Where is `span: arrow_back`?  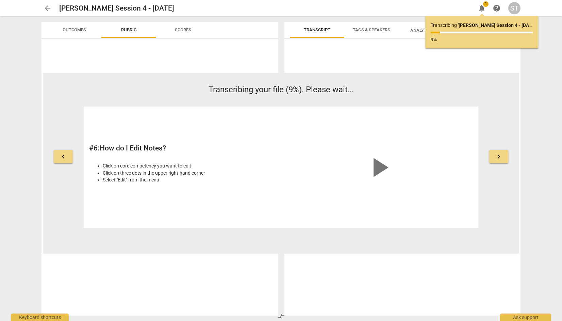 span: arrow_back is located at coordinates (48, 8).